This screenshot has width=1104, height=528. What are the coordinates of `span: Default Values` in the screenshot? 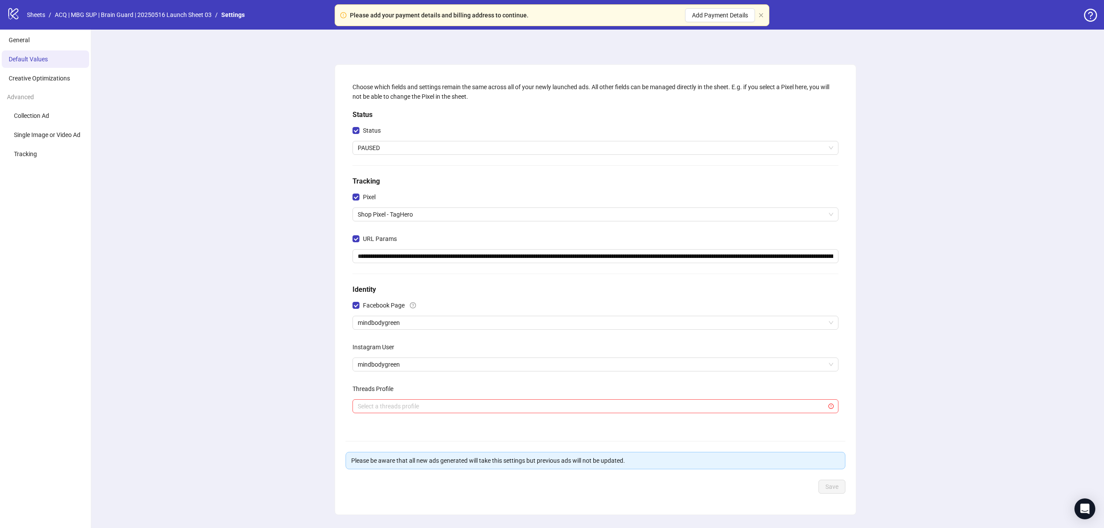 It's located at (28, 59).